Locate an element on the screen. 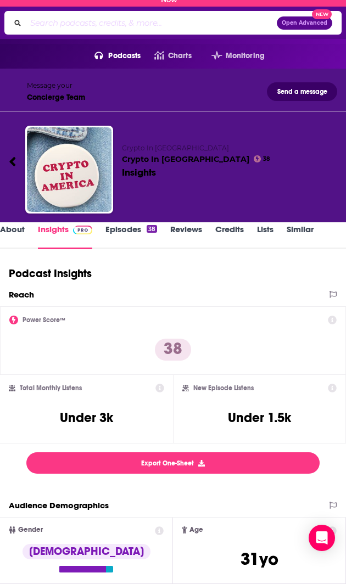 Image resolution: width=346 pixels, height=584 pixels. button: Send a message is located at coordinates (302, 92).